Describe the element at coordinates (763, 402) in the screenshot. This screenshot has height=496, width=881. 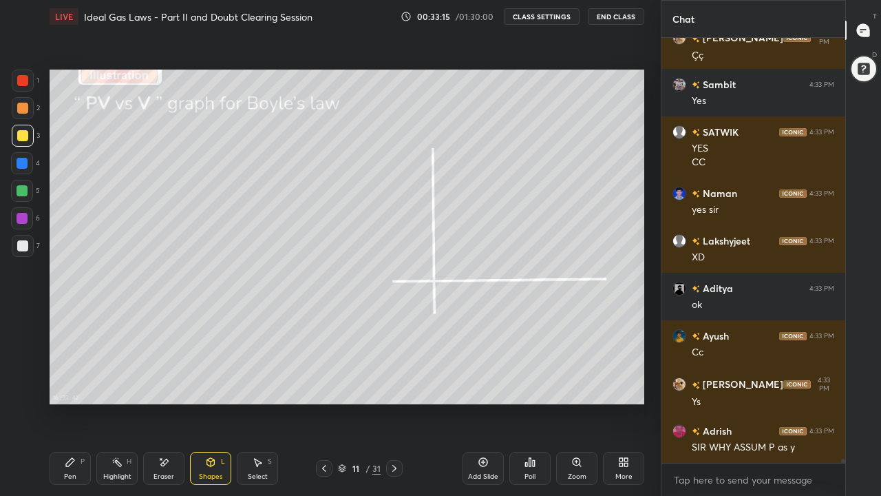
I see `div: Ys` at that location.